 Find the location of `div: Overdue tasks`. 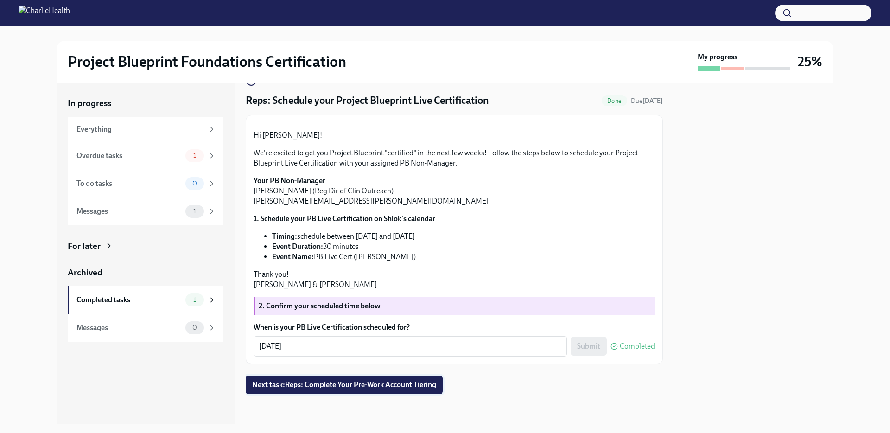

div: Overdue tasks is located at coordinates (129, 156).